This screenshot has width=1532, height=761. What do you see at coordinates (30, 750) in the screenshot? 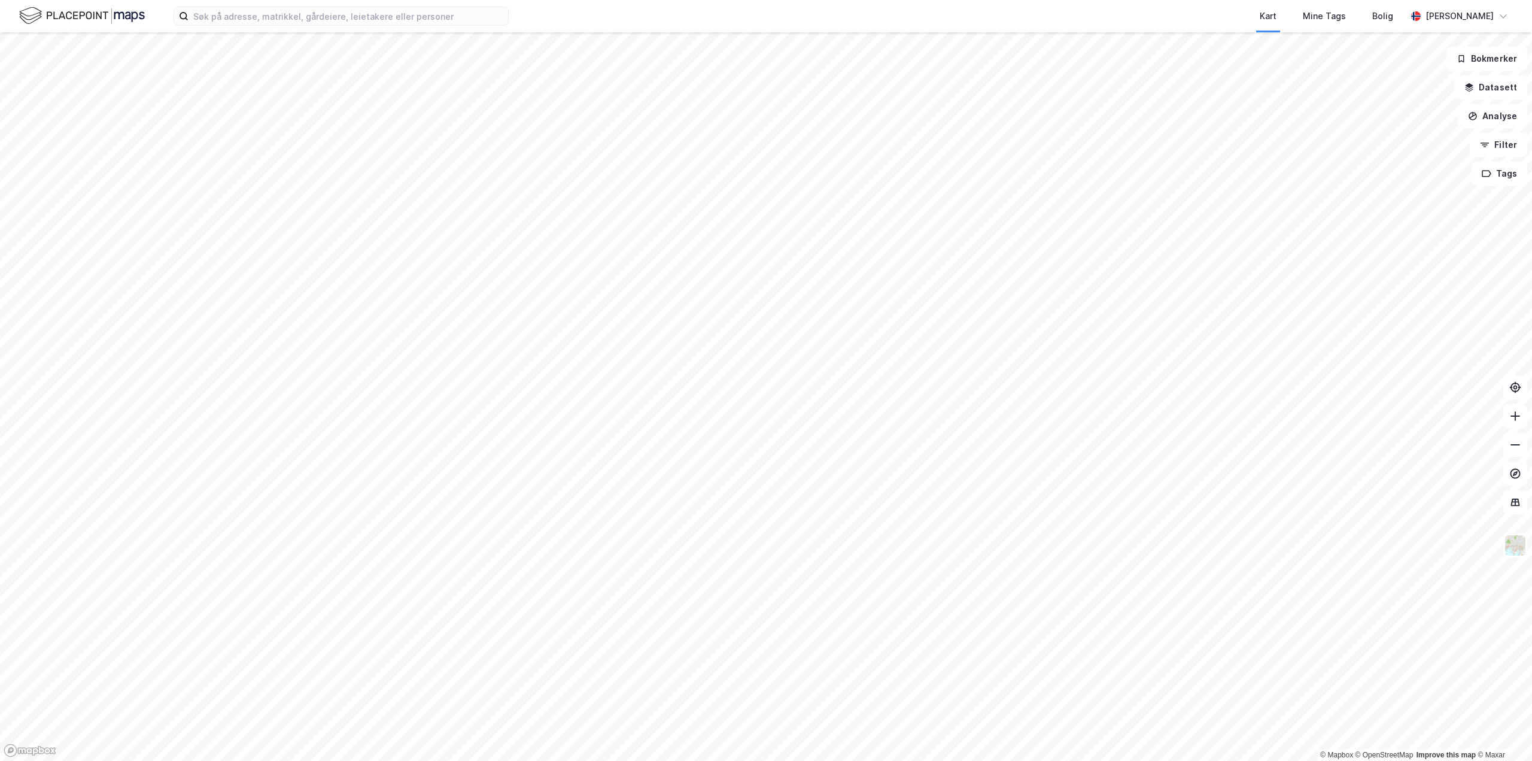
I see `a: Mapbox homepage` at bounding box center [30, 750].